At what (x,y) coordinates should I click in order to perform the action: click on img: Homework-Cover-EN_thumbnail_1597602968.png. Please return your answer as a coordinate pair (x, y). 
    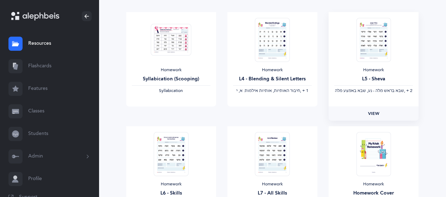
    Looking at the image, I should click on (374, 154).